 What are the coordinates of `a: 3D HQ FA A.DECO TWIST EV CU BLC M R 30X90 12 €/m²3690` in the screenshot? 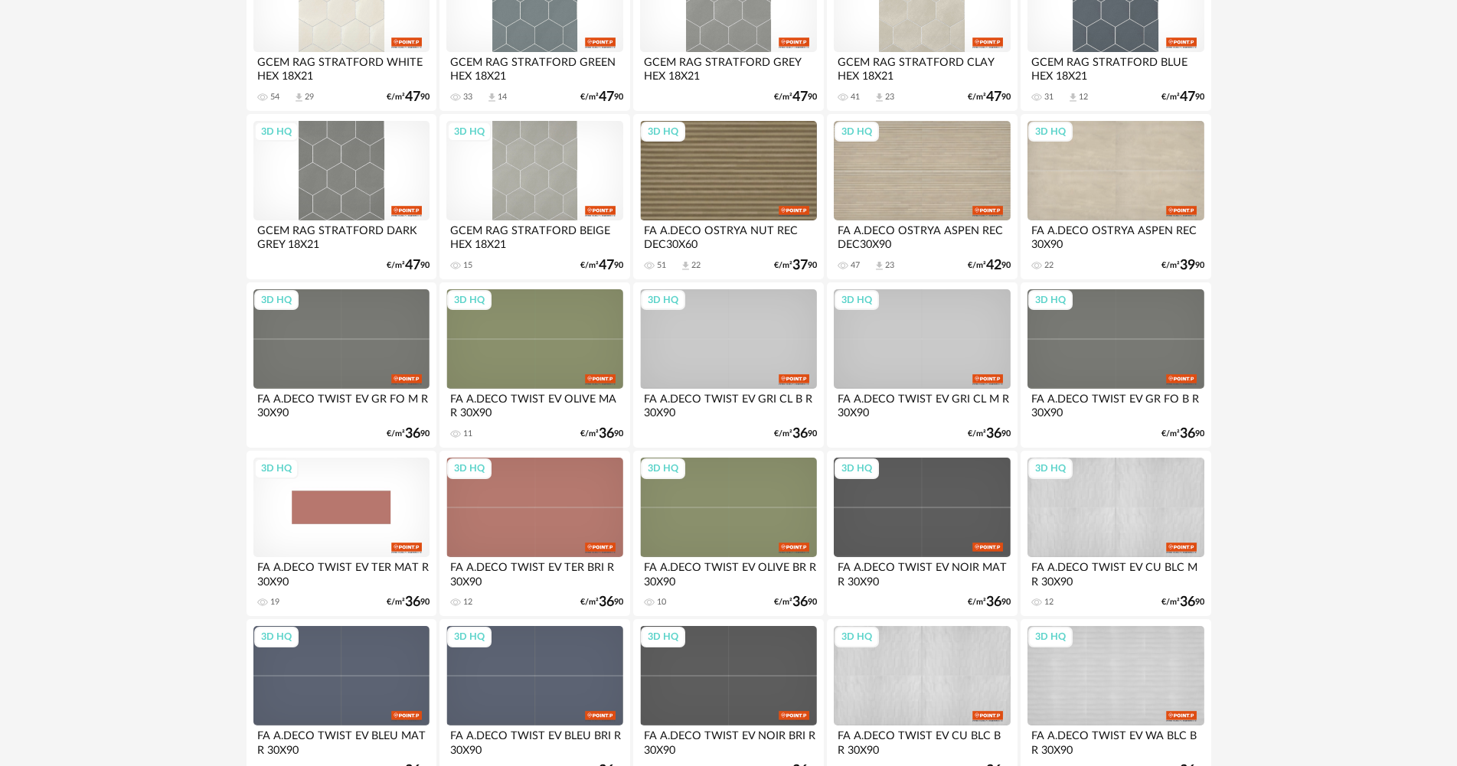 It's located at (1116, 534).